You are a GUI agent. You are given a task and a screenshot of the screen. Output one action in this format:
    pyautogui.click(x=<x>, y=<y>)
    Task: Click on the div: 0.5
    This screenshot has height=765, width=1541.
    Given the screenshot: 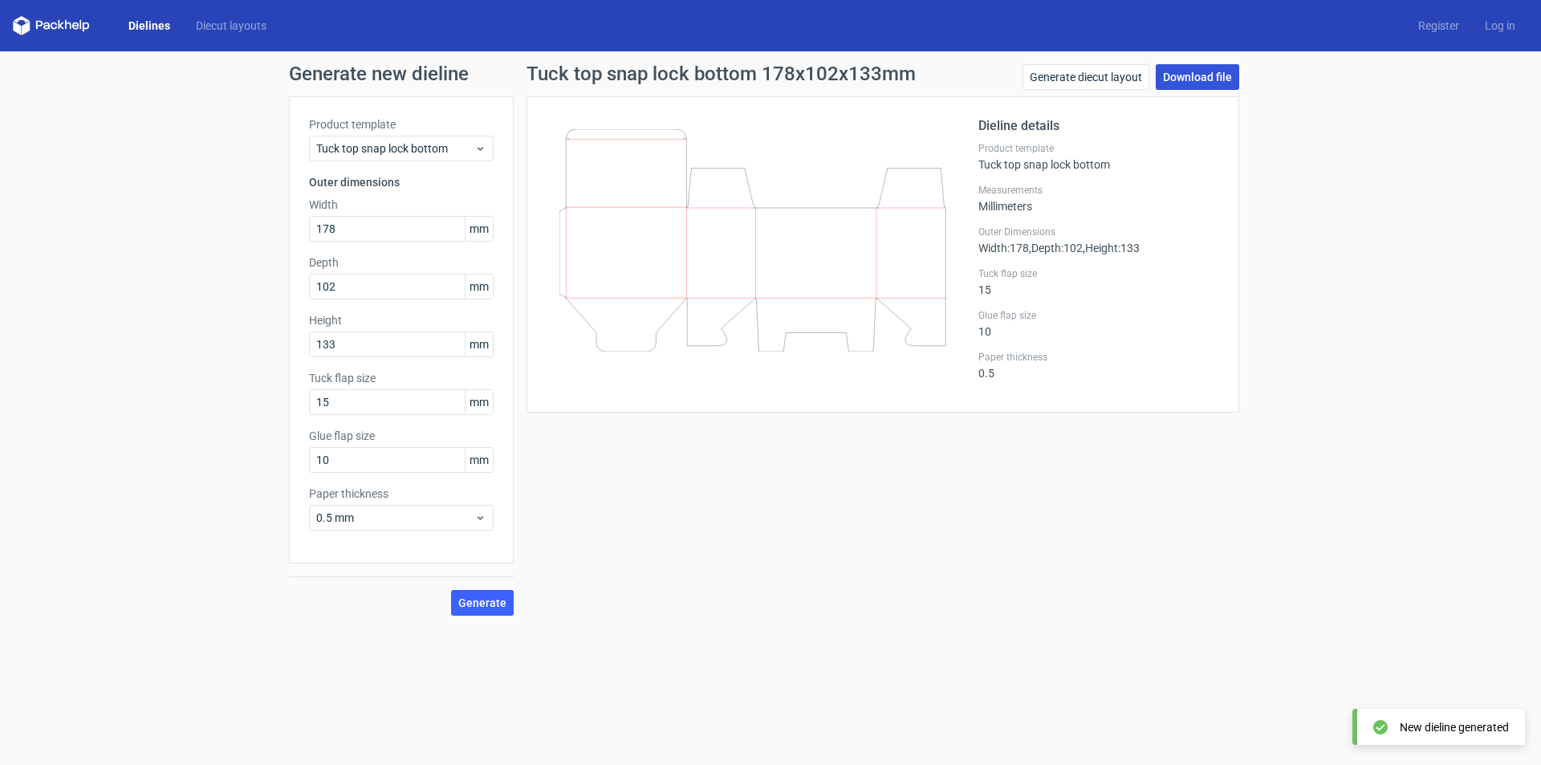 What is the action you would take?
    pyautogui.click(x=1099, y=365)
    